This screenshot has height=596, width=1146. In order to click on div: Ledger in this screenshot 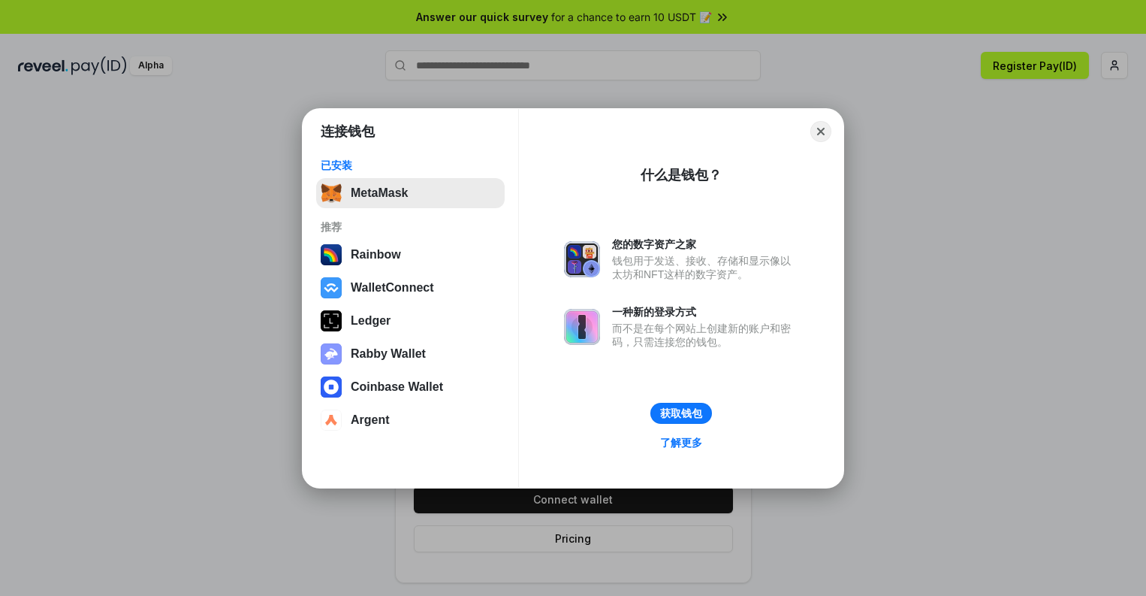, I will do `click(370, 321)`.